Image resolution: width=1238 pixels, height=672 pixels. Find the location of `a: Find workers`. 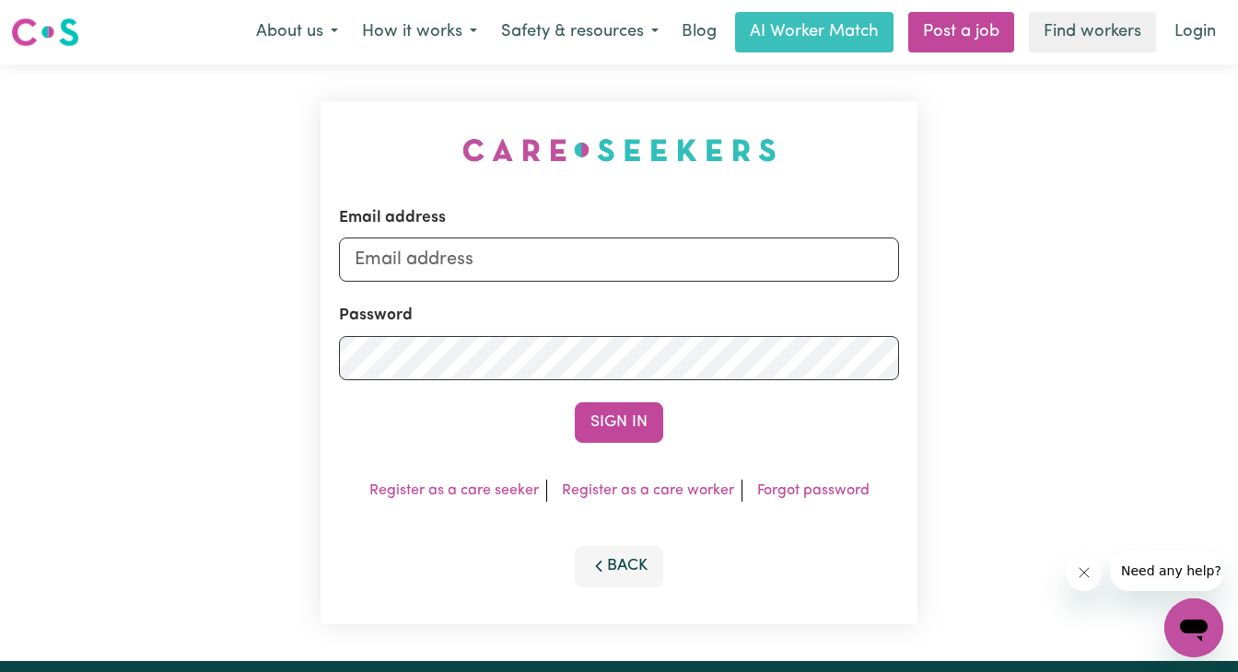

a: Find workers is located at coordinates (1092, 32).